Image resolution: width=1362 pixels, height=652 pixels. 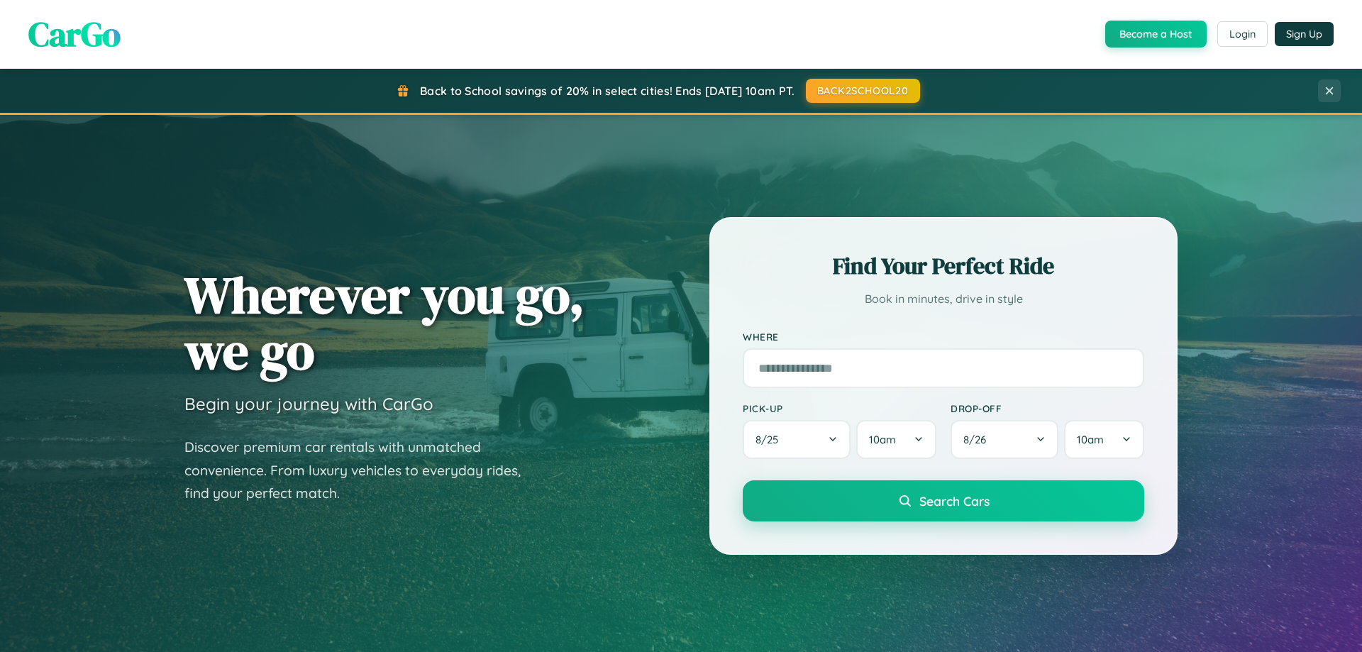 I want to click on label: Where, so click(x=944, y=336).